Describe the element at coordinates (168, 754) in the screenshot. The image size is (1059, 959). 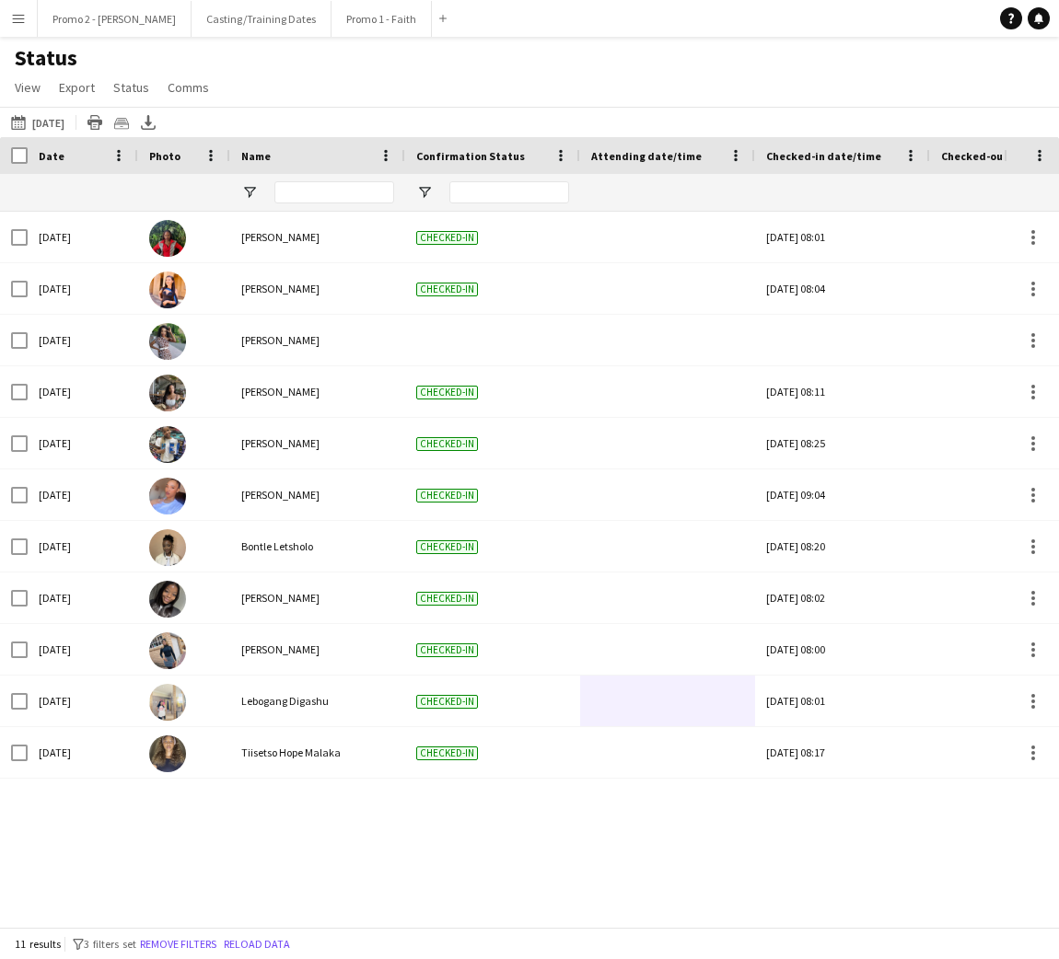
I see `img: Tiisetso Hope Malaka` at that location.